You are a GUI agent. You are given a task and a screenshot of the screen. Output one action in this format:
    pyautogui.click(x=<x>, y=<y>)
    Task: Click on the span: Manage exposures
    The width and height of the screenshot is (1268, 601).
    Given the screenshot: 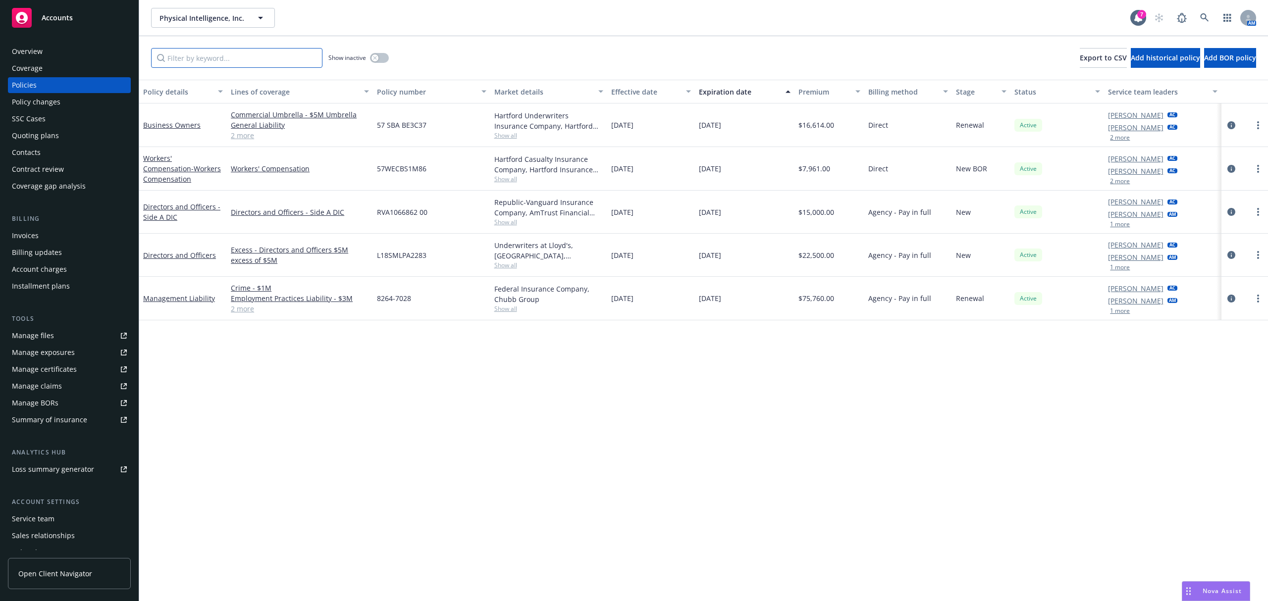 What is the action you would take?
    pyautogui.click(x=69, y=353)
    